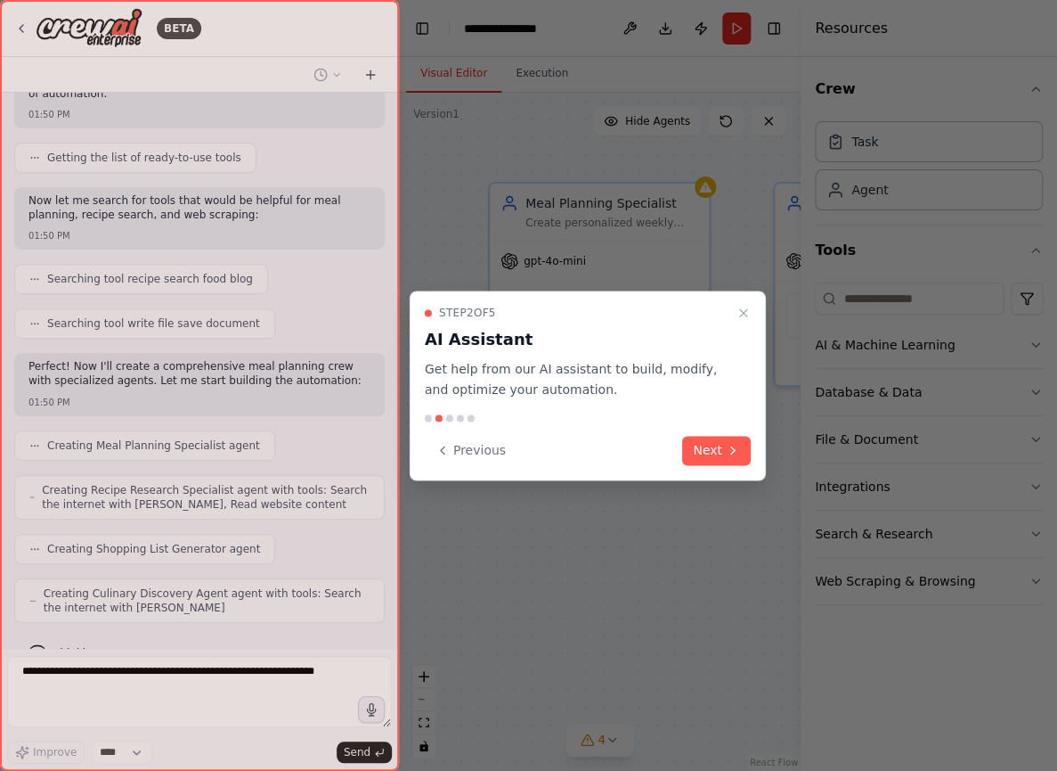  Describe the element at coordinates (577, 339) in the screenshot. I see `h3: AI Assistant` at that location.